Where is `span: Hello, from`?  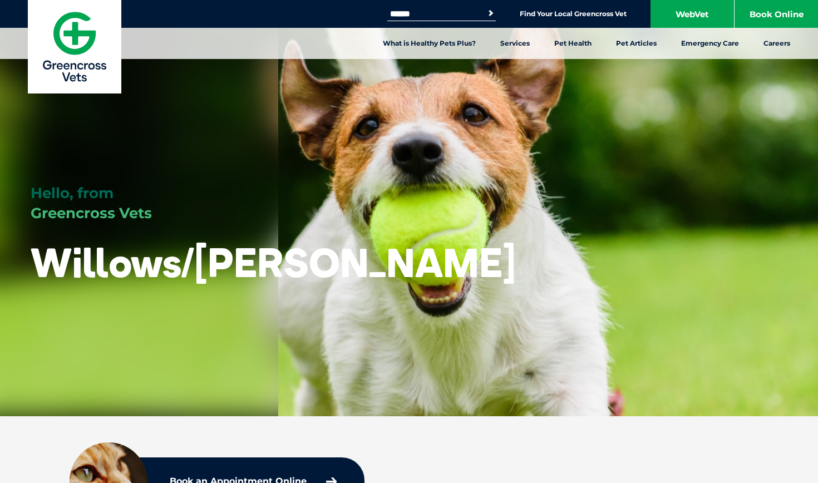 span: Hello, from is located at coordinates (72, 193).